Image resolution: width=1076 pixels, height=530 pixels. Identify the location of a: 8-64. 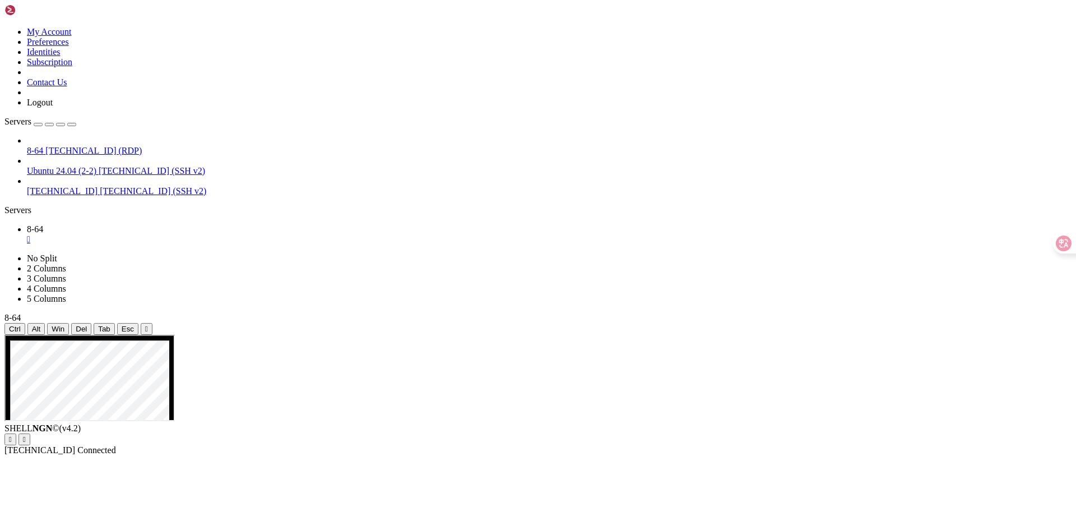
(549, 234).